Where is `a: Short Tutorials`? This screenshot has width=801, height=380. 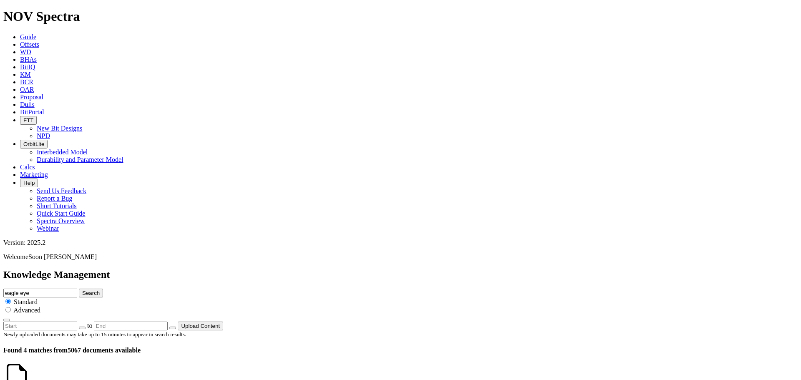
a: Short Tutorials is located at coordinates (57, 206).